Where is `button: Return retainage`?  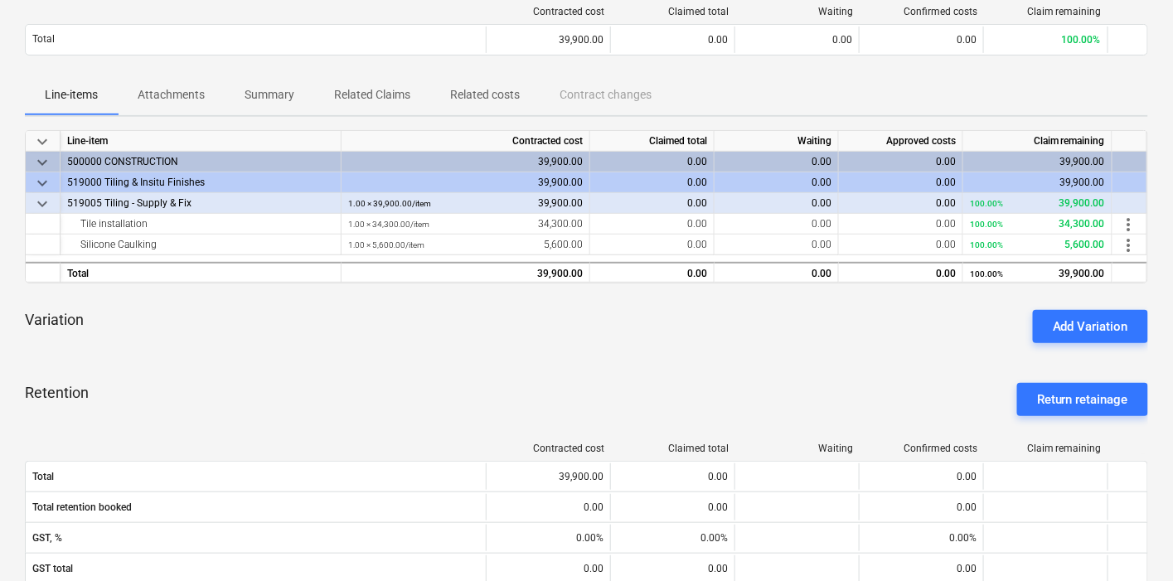 button: Return retainage is located at coordinates (1083, 400).